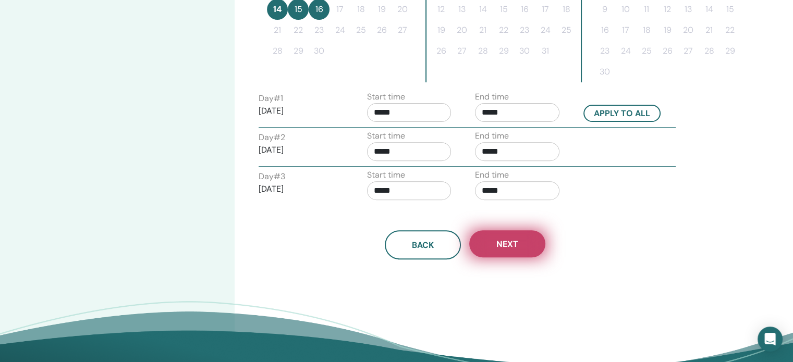 The width and height of the screenshot is (793, 362). What do you see at coordinates (622, 113) in the screenshot?
I see `button: Apply to all` at bounding box center [622, 113].